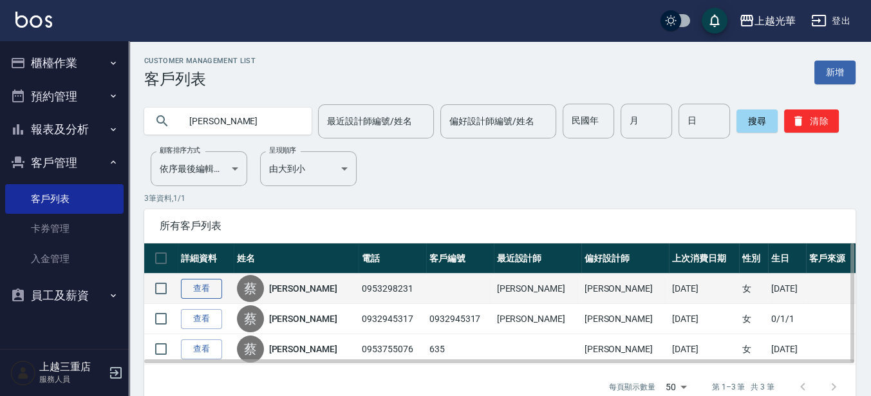 The height and width of the screenshot is (396, 871). Describe the element at coordinates (392, 349) in the screenshot. I see `td: 0953755076` at that location.